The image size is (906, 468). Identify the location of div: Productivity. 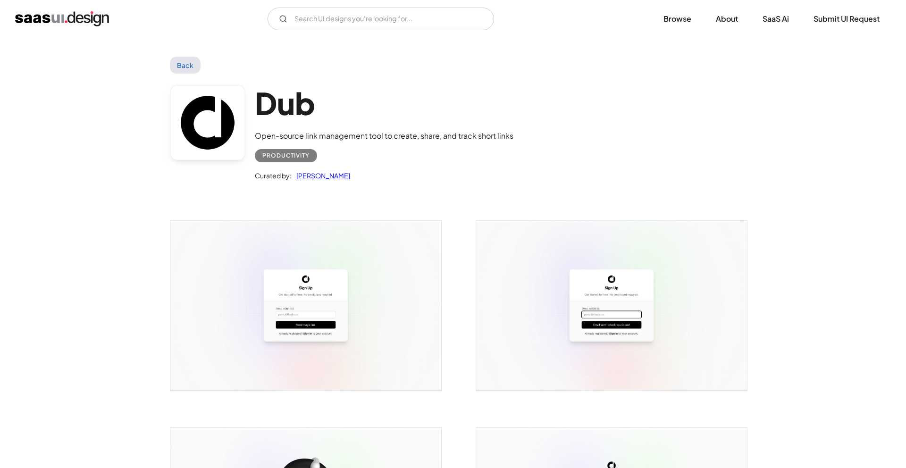
(286, 156).